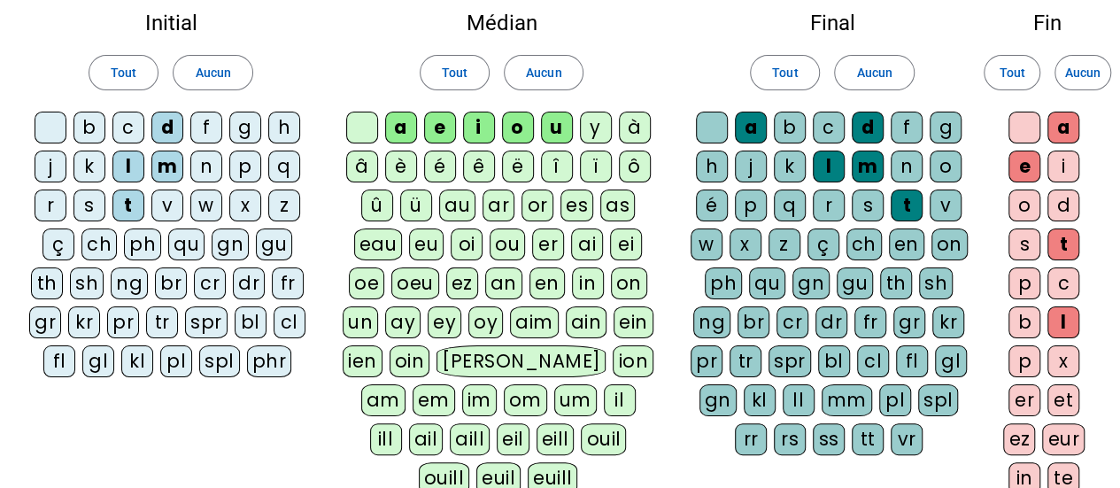 The image size is (1120, 488). What do you see at coordinates (587, 244) in the screenshot?
I see `div: ai` at bounding box center [587, 244].